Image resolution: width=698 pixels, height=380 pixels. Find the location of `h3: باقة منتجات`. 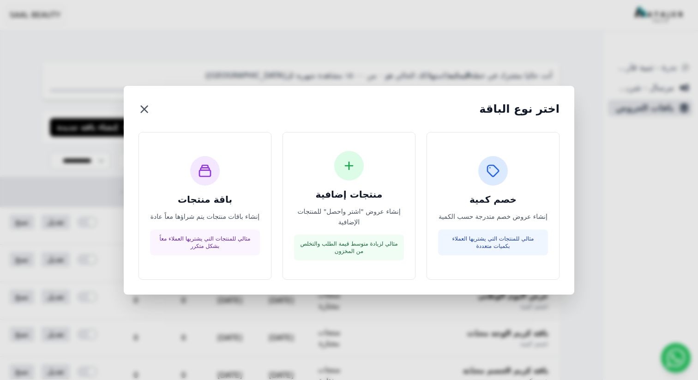

h3: باقة منتجات is located at coordinates (205, 199).